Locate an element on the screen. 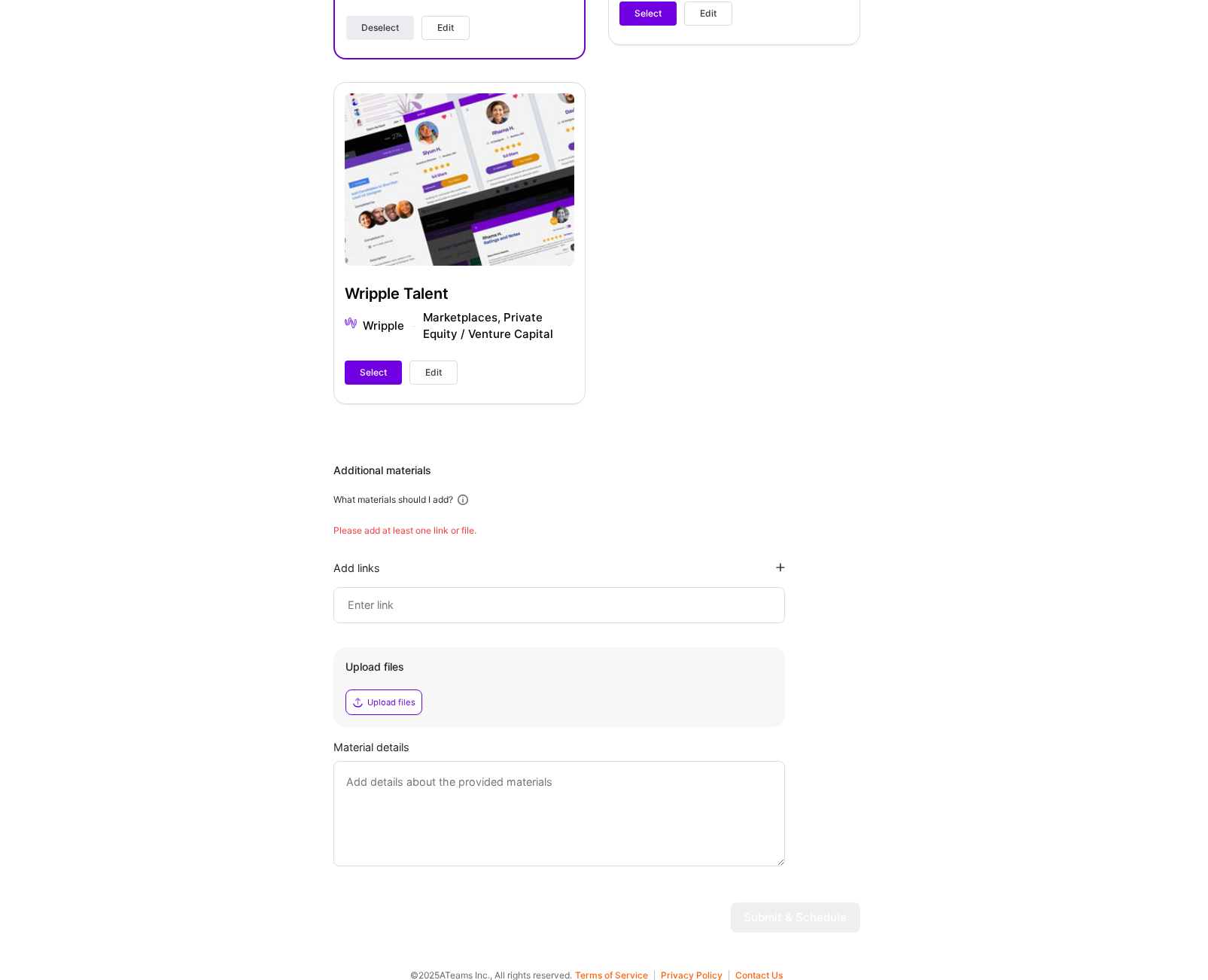  button: Privacy Policy is located at coordinates (694, 974).